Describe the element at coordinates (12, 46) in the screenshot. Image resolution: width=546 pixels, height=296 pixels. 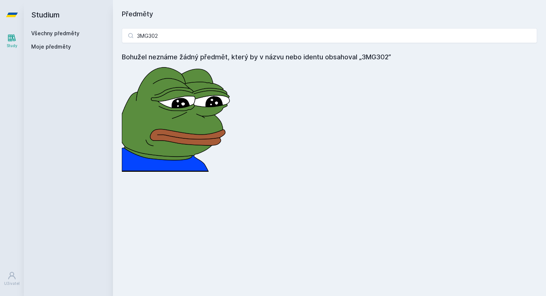
I see `div: Study` at that location.